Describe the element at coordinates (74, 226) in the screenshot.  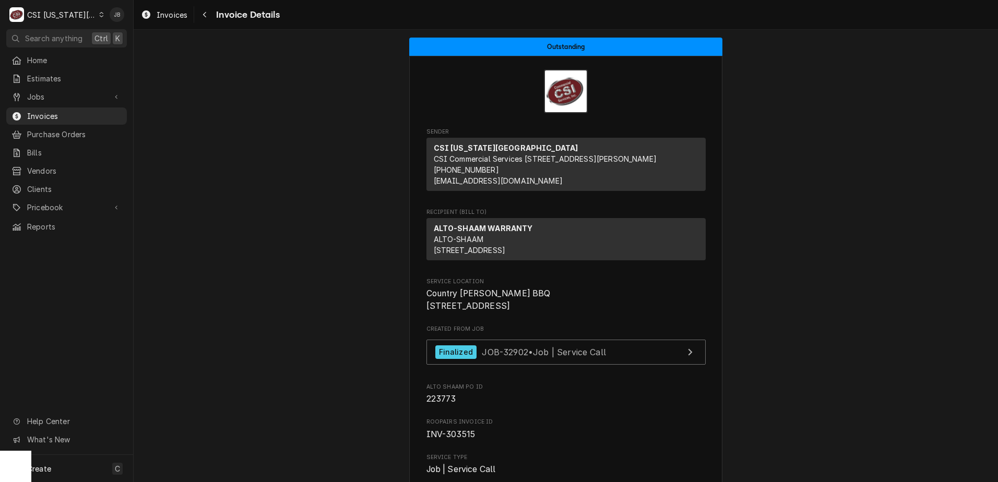
I see `span: Reports` at that location.